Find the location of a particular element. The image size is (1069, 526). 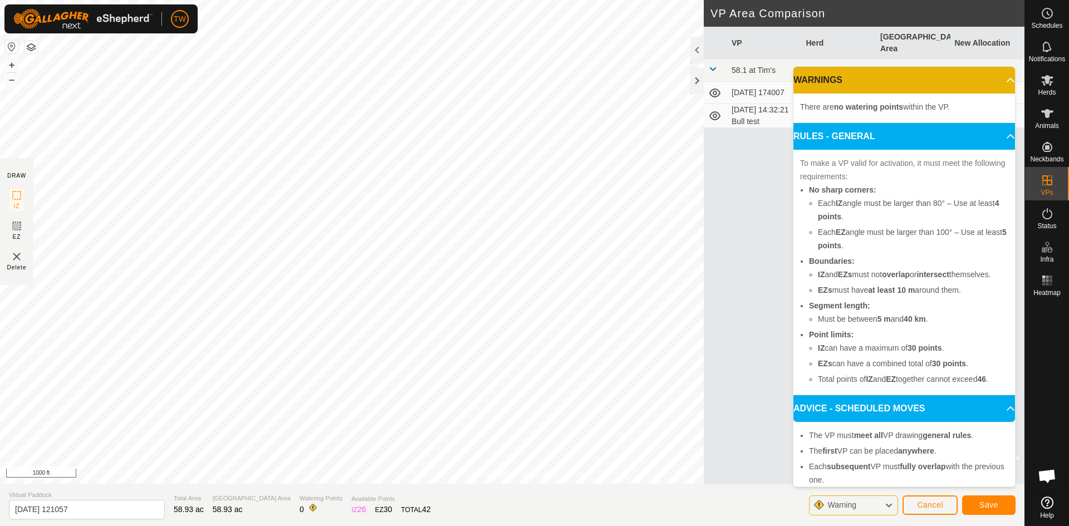

span: To make a VP valid for activation, it must meet the following requirements: is located at coordinates (902, 170).